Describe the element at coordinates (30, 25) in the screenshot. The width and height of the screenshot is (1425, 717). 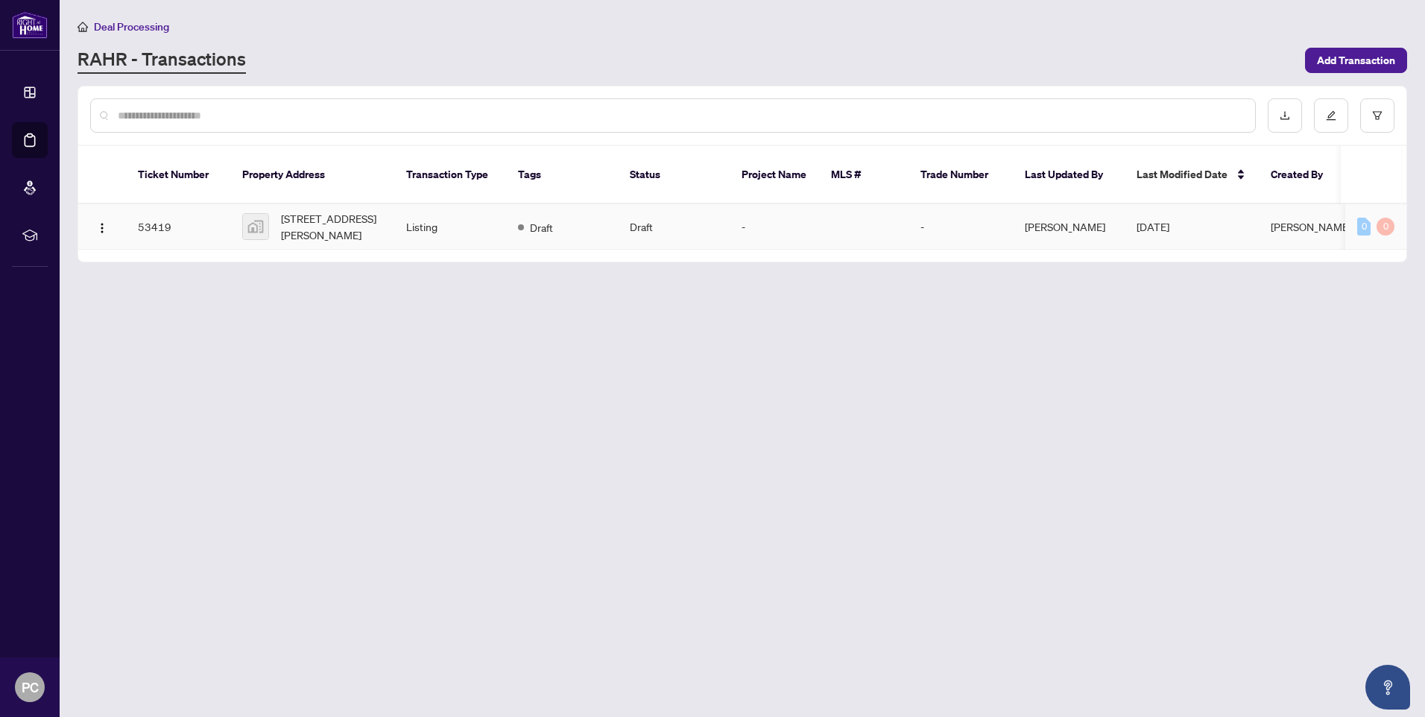
I see `img: logo` at that location.